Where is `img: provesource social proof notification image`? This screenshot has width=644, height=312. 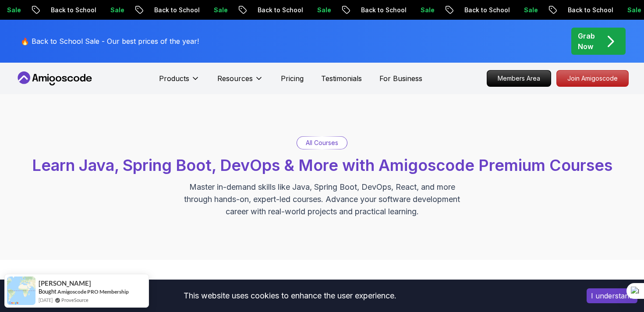
img: provesource social proof notification image is located at coordinates (21, 291).